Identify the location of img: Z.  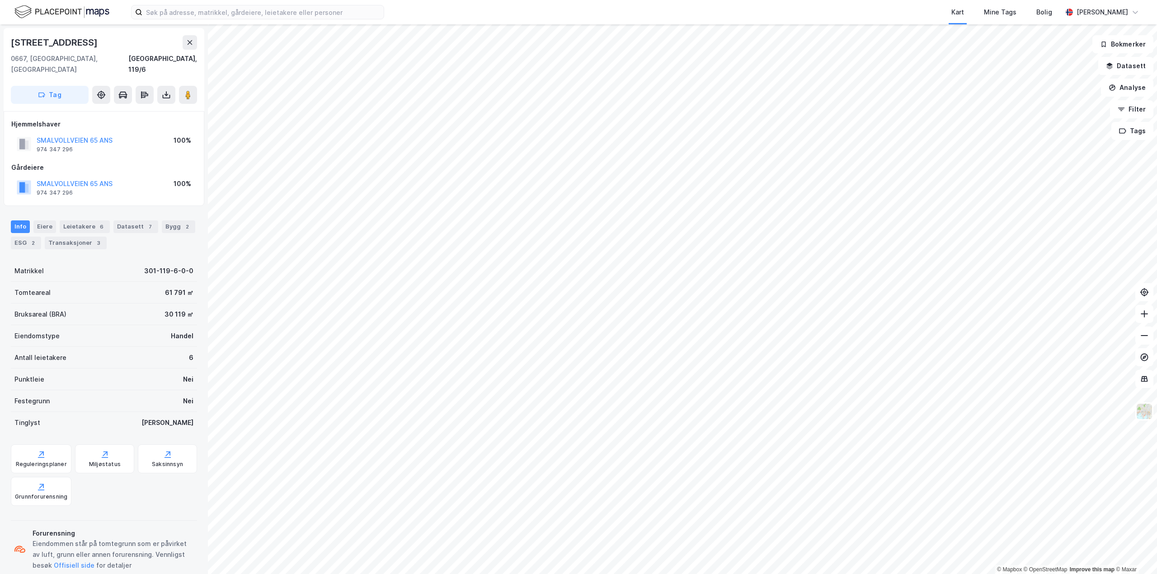
(1144, 412).